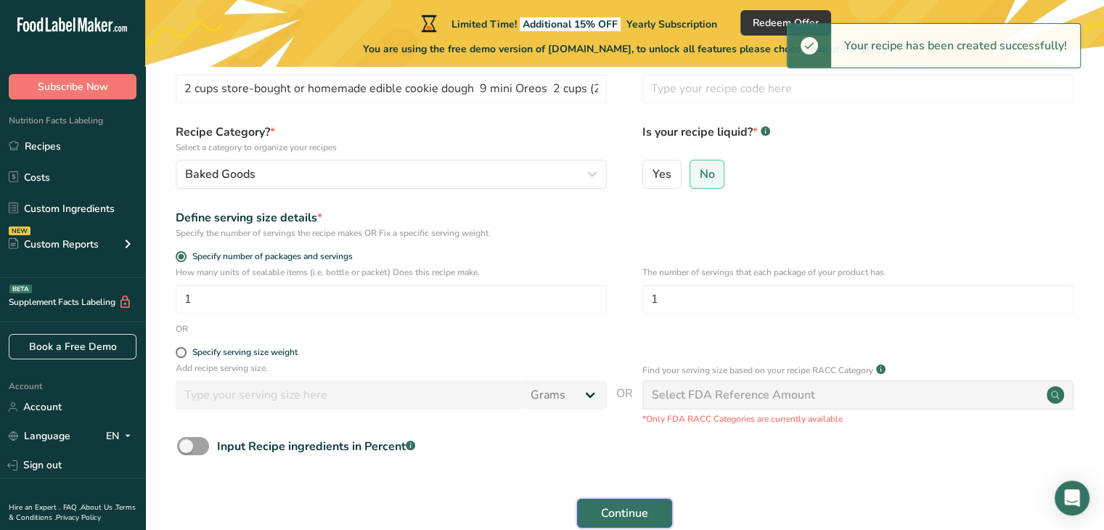 The image size is (1104, 530). Describe the element at coordinates (72, 507) in the screenshot. I see `a: FAQ .` at that location.